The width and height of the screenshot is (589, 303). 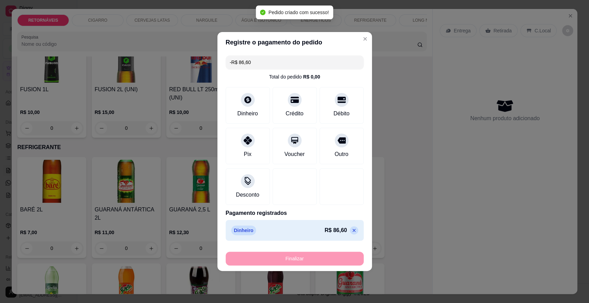 What do you see at coordinates (341, 114) in the screenshot?
I see `div: Débito` at bounding box center [341, 114].